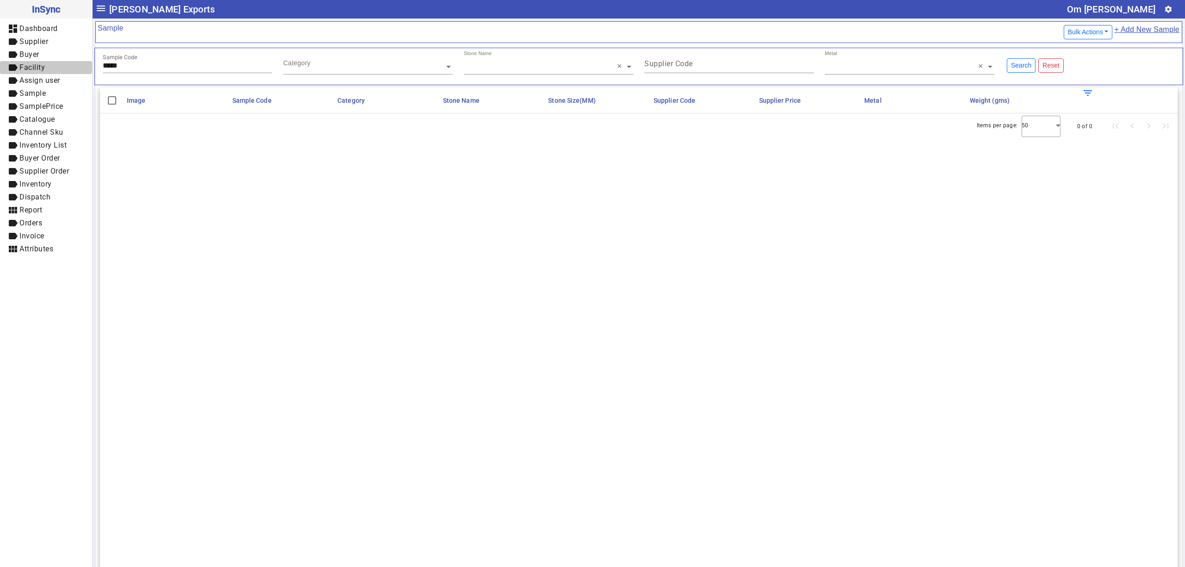  I want to click on span: Metal, so click(873, 100).